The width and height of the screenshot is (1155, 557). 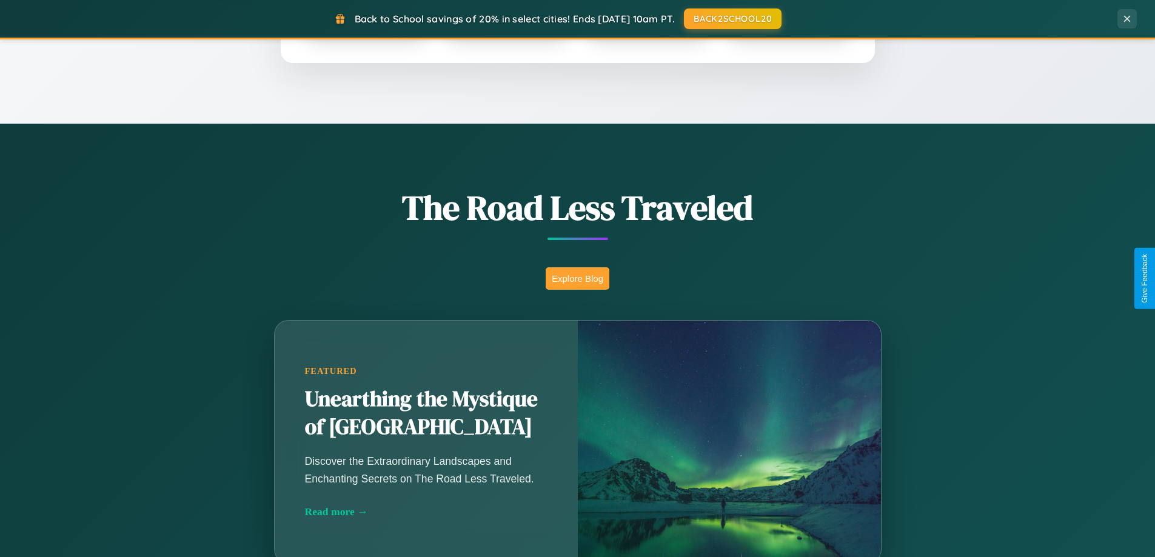 I want to click on button: BACK2SCHOOL20, so click(x=732, y=19).